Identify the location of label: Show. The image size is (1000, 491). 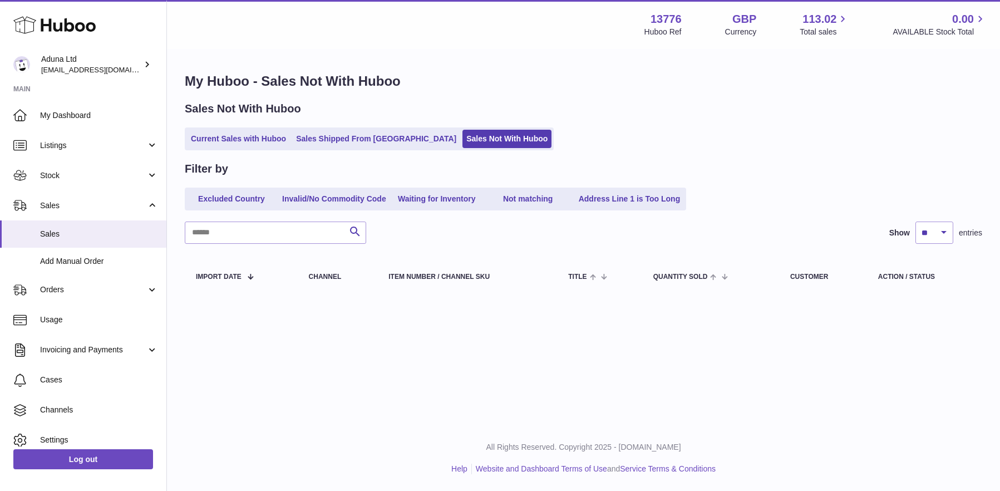
(899, 233).